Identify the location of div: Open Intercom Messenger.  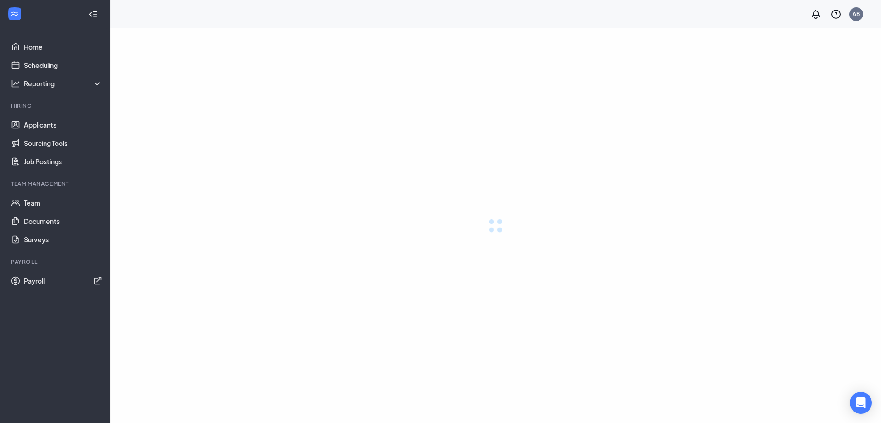
(861, 403).